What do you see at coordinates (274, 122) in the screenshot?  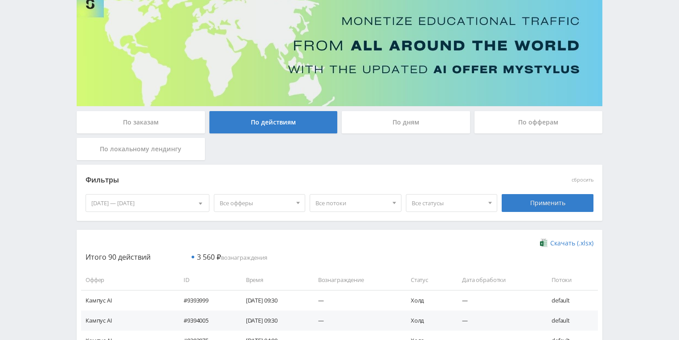 I see `div: По действиям` at bounding box center [274, 122].